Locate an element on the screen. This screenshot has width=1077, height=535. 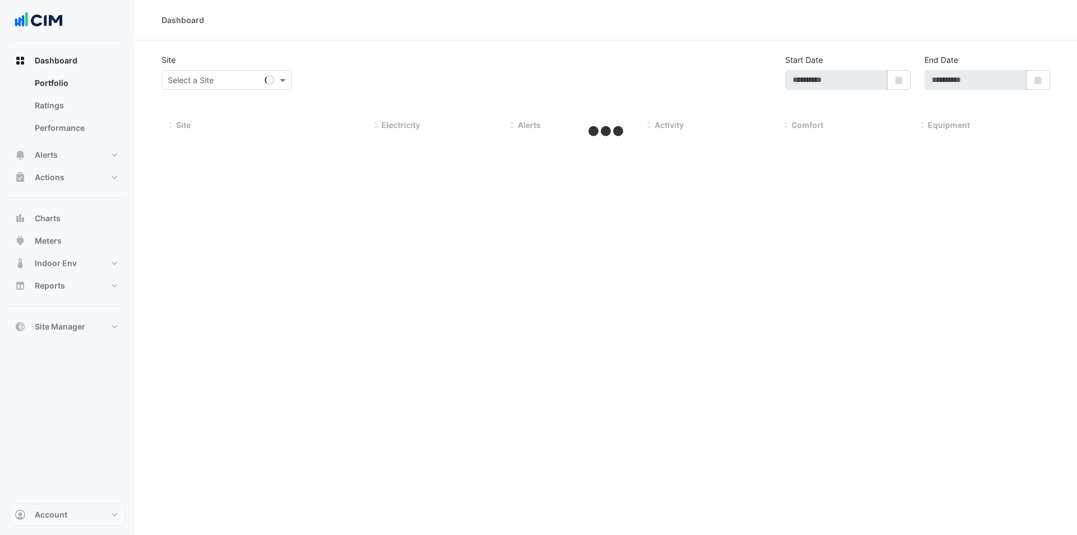
span: Site is located at coordinates (183, 125).